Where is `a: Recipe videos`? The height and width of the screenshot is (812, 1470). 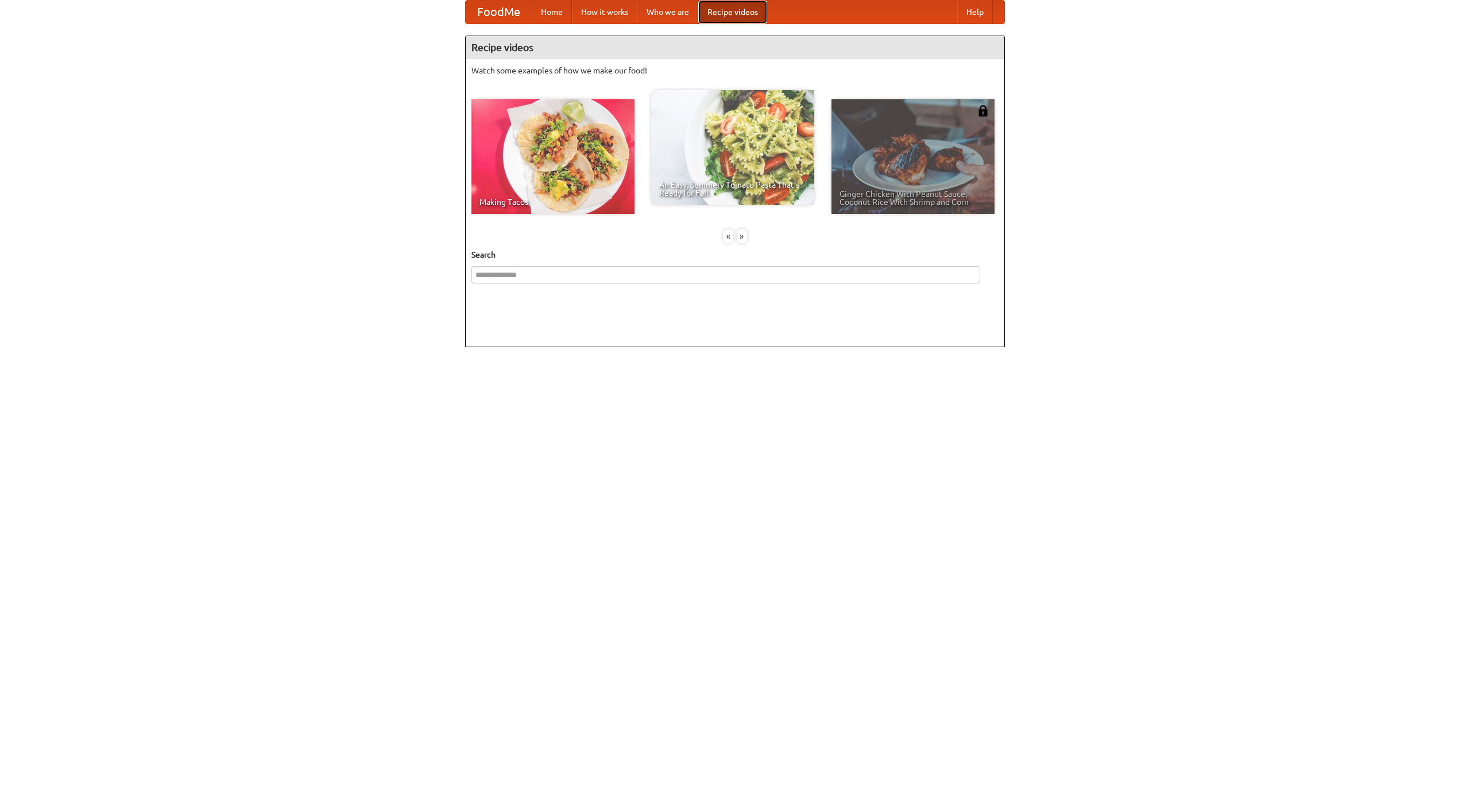 a: Recipe videos is located at coordinates (733, 12).